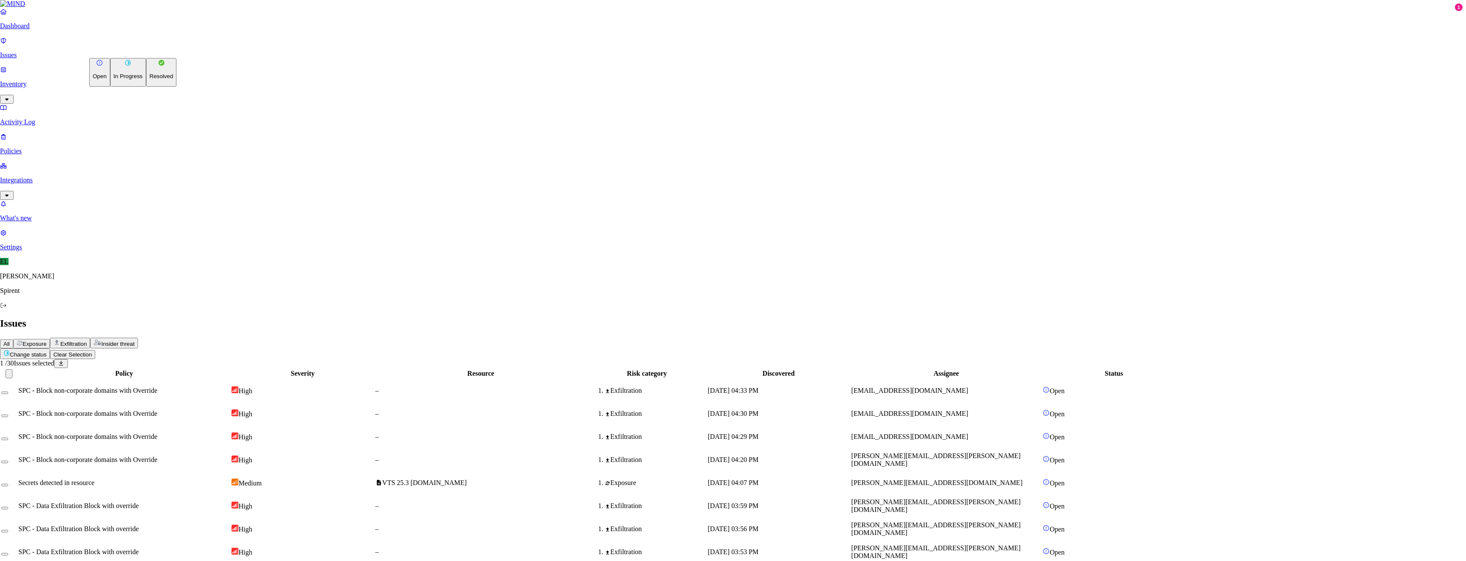 The image size is (1466, 561). I want to click on p: In Progress, so click(128, 76).